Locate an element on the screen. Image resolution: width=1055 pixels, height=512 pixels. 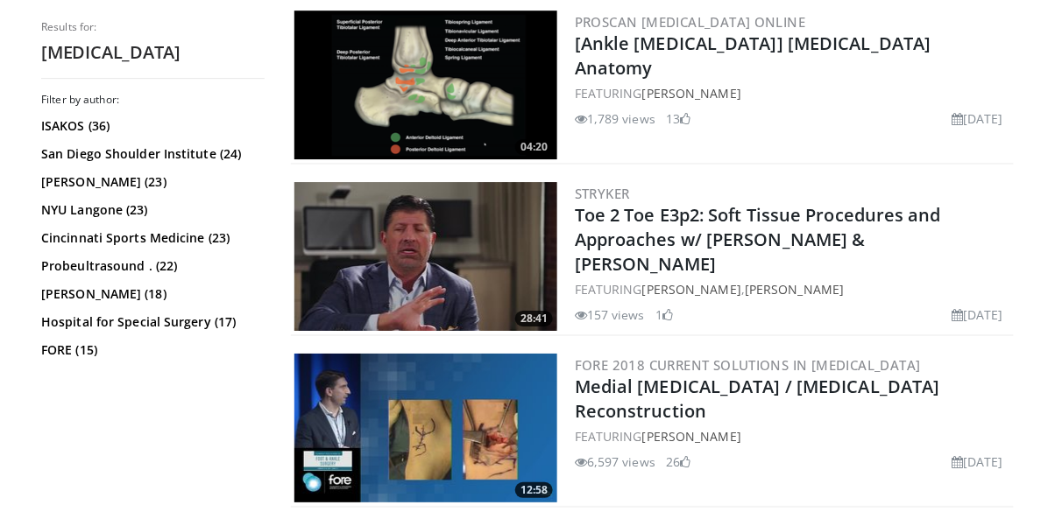
a: 28:41 is located at coordinates (426, 257).